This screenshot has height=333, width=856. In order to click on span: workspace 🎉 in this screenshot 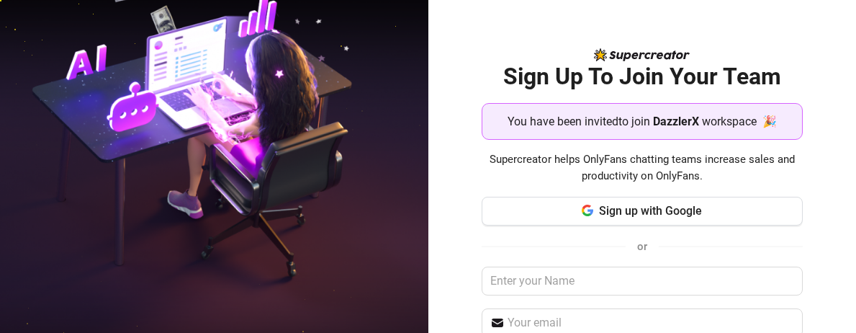, I will do `click(739, 121)`.